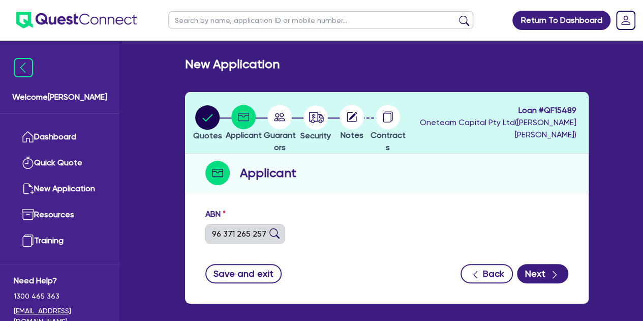  I want to click on img: step-icon, so click(217, 173).